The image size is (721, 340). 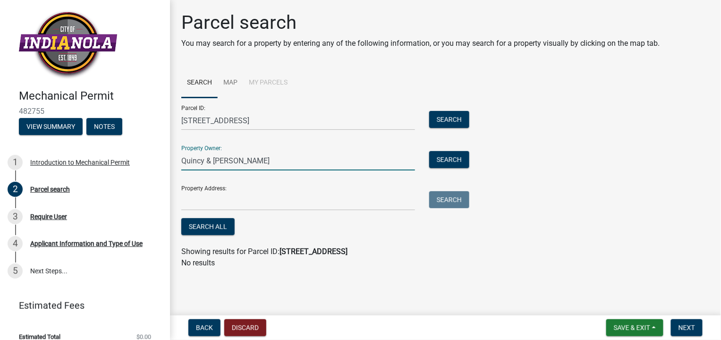 I want to click on div: Require User, so click(x=49, y=217).